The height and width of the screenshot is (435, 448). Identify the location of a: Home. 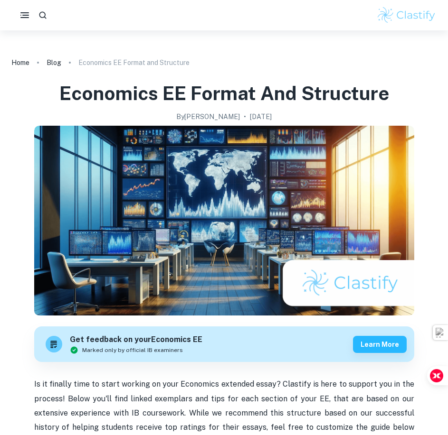
(20, 63).